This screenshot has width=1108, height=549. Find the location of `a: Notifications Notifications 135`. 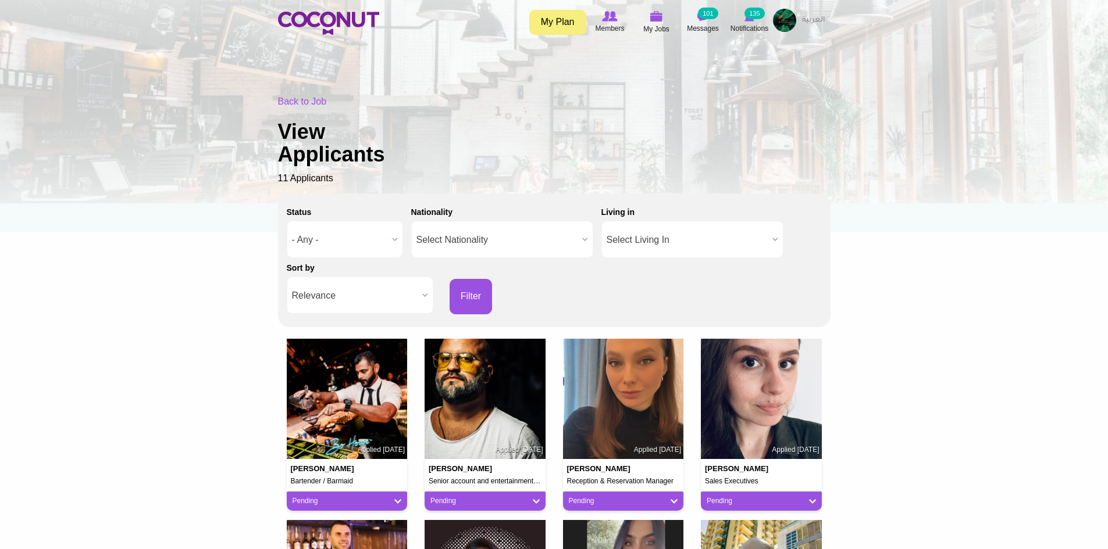

a: Notifications Notifications 135 is located at coordinates (750, 22).